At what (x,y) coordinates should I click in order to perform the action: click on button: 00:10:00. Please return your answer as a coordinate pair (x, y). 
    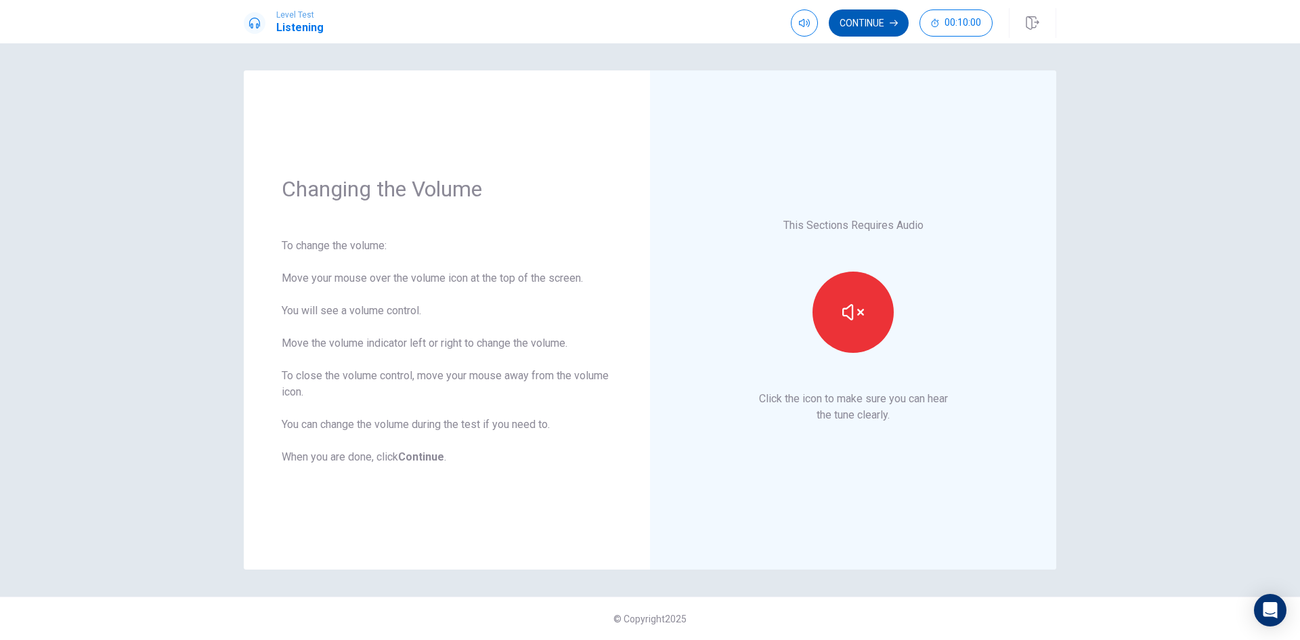
    Looking at the image, I should click on (956, 23).